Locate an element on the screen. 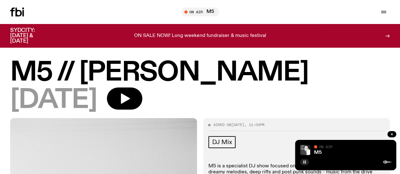 This screenshot has width=400, height=174. span: On Air is located at coordinates (326, 147).